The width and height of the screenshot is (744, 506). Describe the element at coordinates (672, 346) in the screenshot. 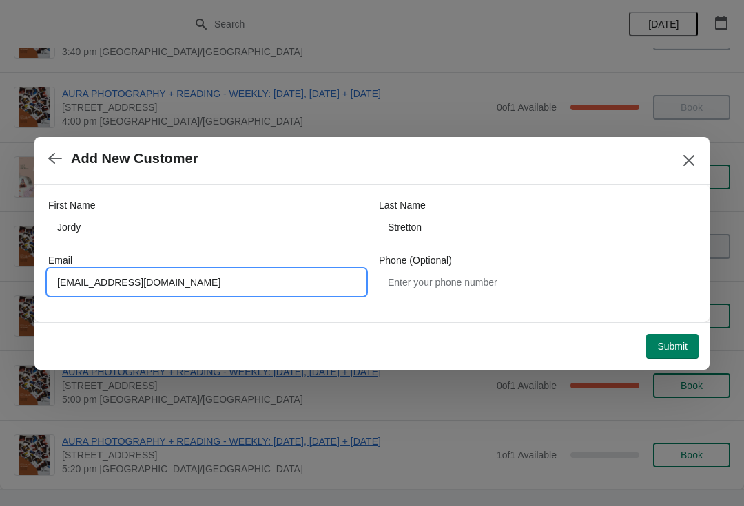

I see `button: Submit` at that location.